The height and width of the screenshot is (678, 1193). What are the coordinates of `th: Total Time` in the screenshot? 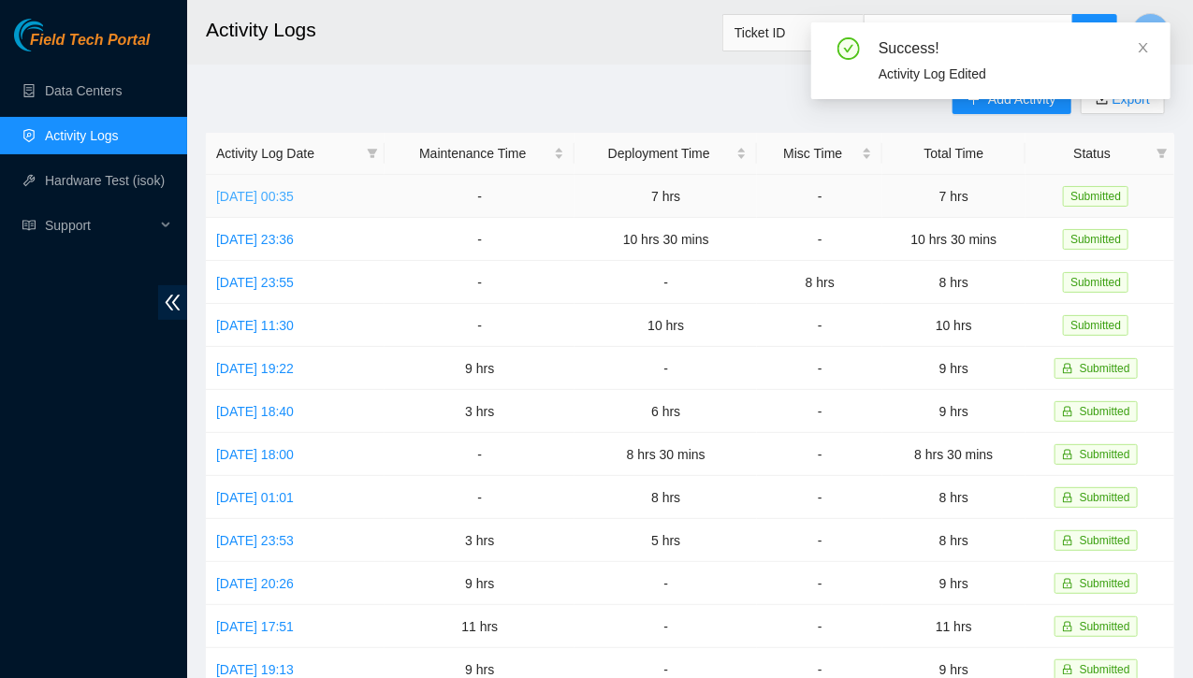 It's located at (954, 153).